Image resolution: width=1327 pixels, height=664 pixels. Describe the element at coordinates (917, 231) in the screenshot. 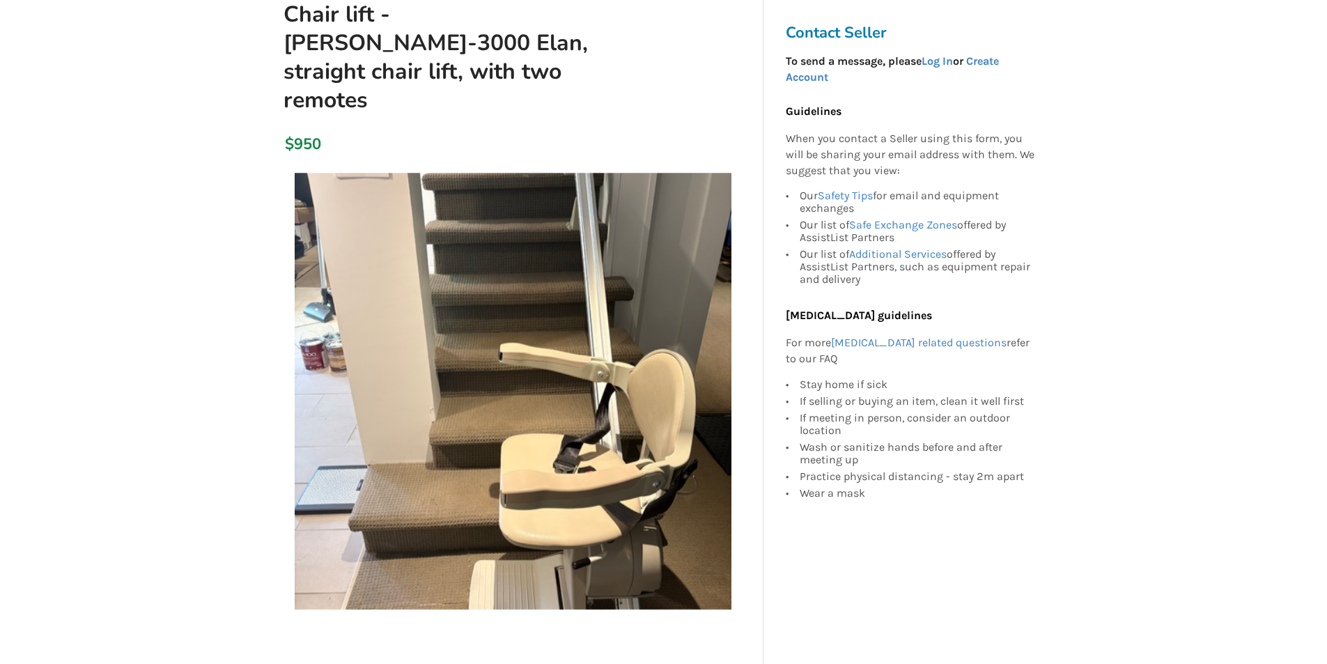

I see `div: Our list of offered by AssistList Partners` at that location.